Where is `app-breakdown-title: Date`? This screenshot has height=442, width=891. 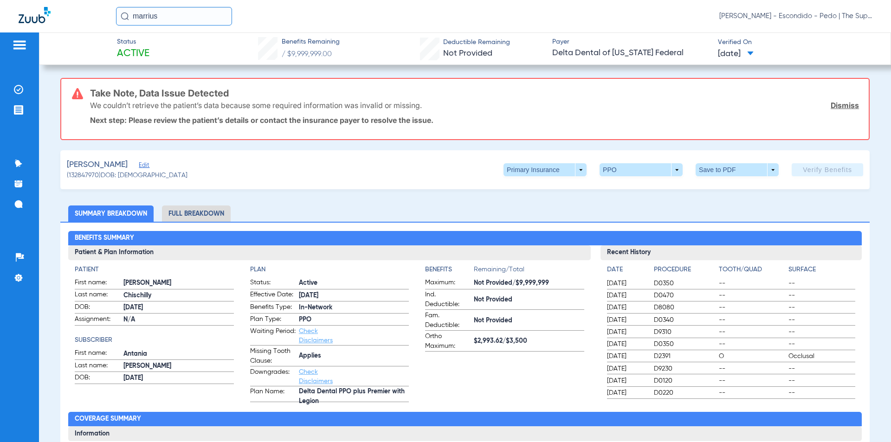
app-breakdown-title: Date is located at coordinates (627, 272).